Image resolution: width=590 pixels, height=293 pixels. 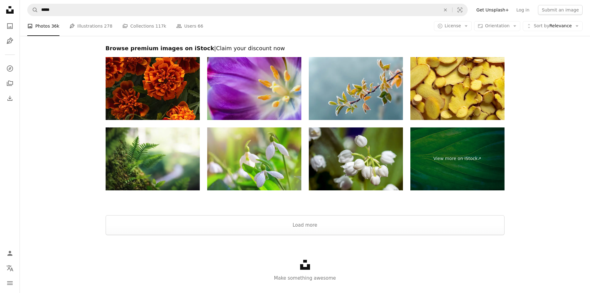 I want to click on button: Orientation, so click(x=497, y=26).